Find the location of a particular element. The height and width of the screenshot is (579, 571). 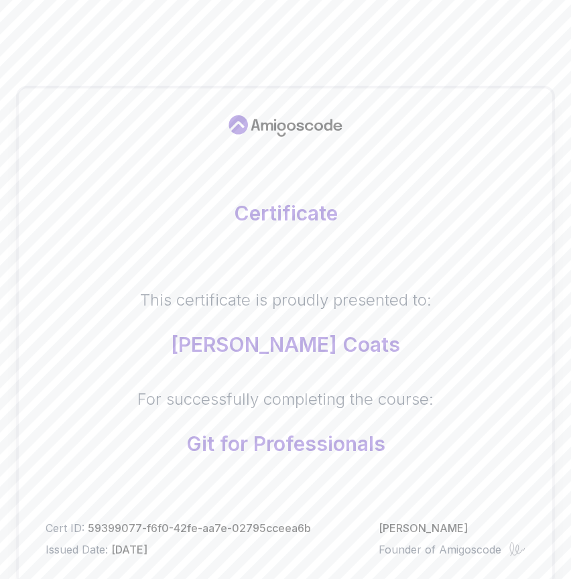

p: This certificate is proudly presented to: is located at coordinates (285, 300).